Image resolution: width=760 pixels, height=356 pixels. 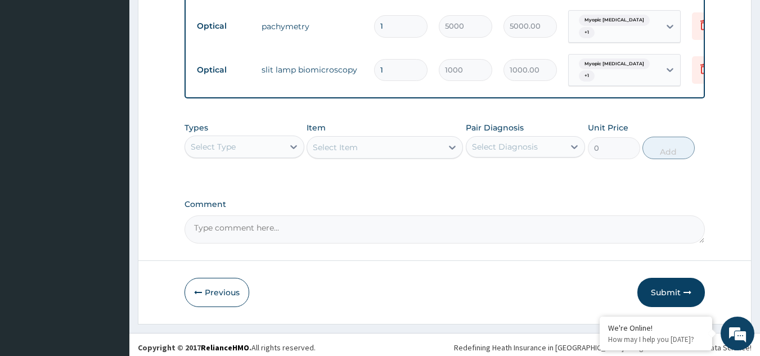 What do you see at coordinates (110, 163) in the screenshot?
I see `span: We're online!` at bounding box center [110, 163].